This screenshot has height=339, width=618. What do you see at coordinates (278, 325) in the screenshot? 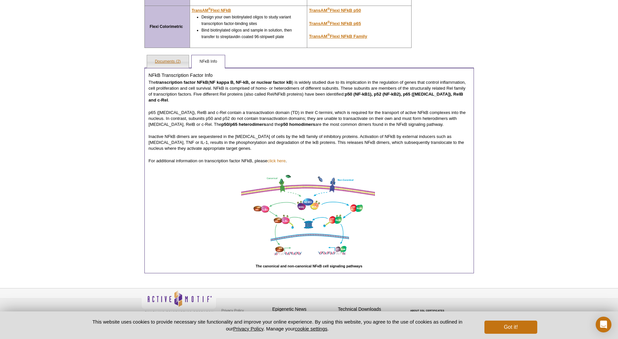
I see `p: This website uses cookies to provide necessary site functionality and improve your online experie...` at bounding box center [278, 325].